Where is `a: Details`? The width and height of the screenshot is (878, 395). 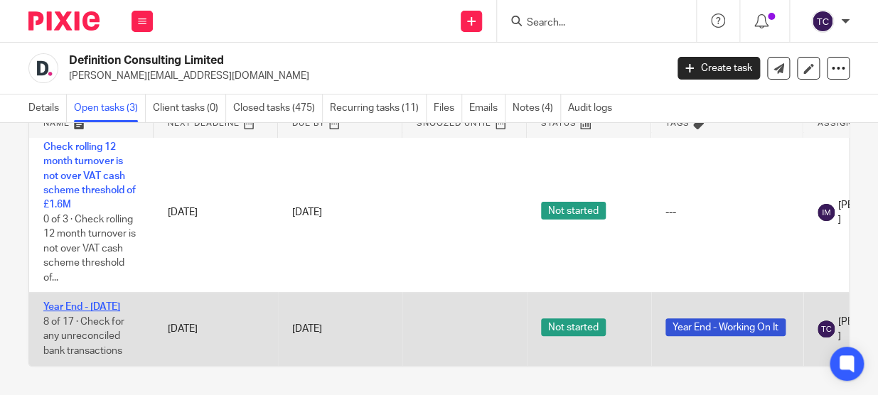 a: Details is located at coordinates (48, 108).